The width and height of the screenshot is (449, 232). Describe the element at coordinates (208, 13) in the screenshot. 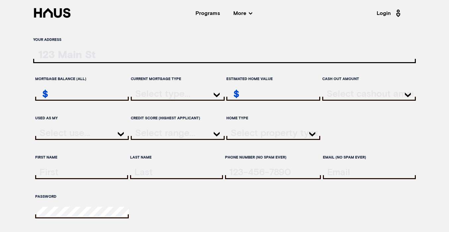

I see `a: Programs` at that location.